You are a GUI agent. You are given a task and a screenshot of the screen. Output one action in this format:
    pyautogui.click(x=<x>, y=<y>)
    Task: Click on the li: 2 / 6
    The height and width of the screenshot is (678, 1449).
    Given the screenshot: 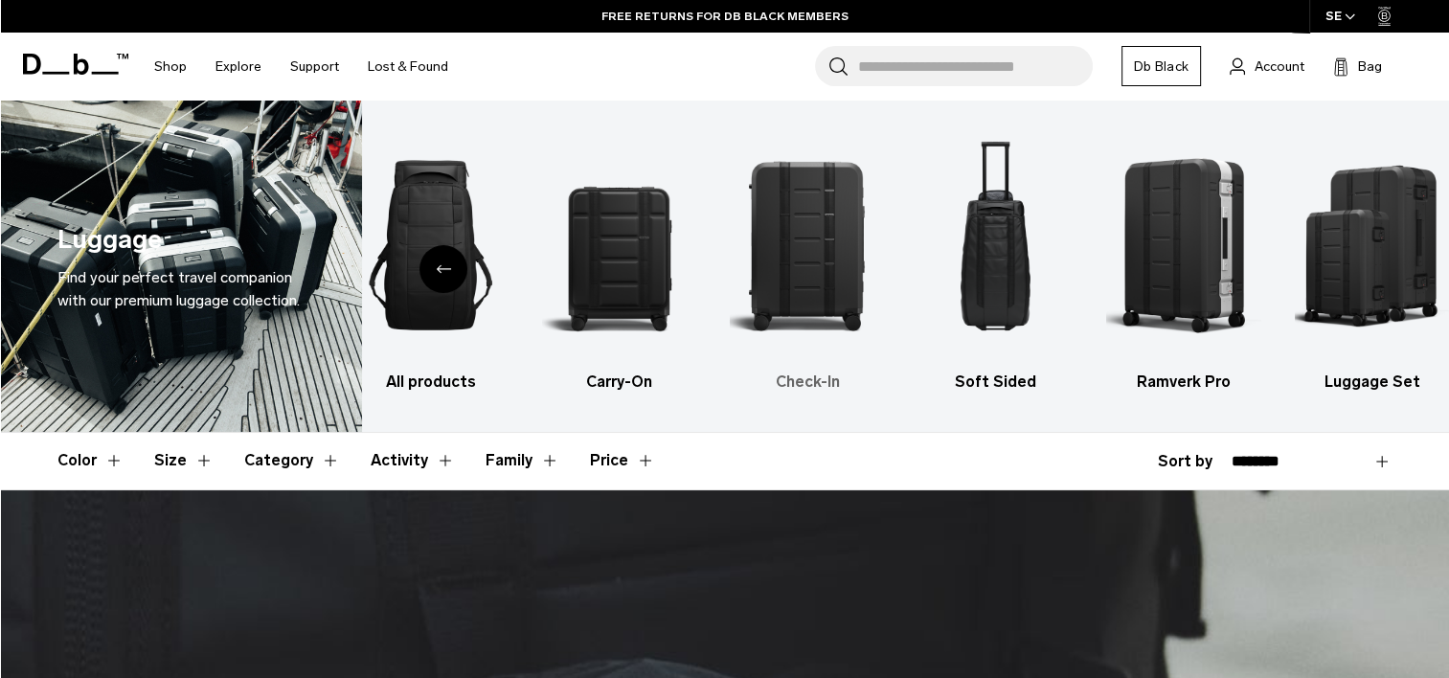 What is the action you would take?
    pyautogui.click(x=620, y=261)
    